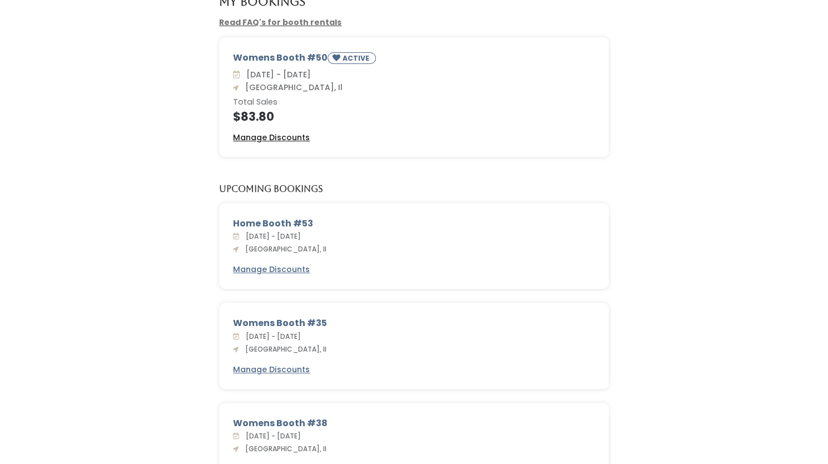 The width and height of the screenshot is (828, 464). I want to click on h4: $83.80, so click(414, 116).